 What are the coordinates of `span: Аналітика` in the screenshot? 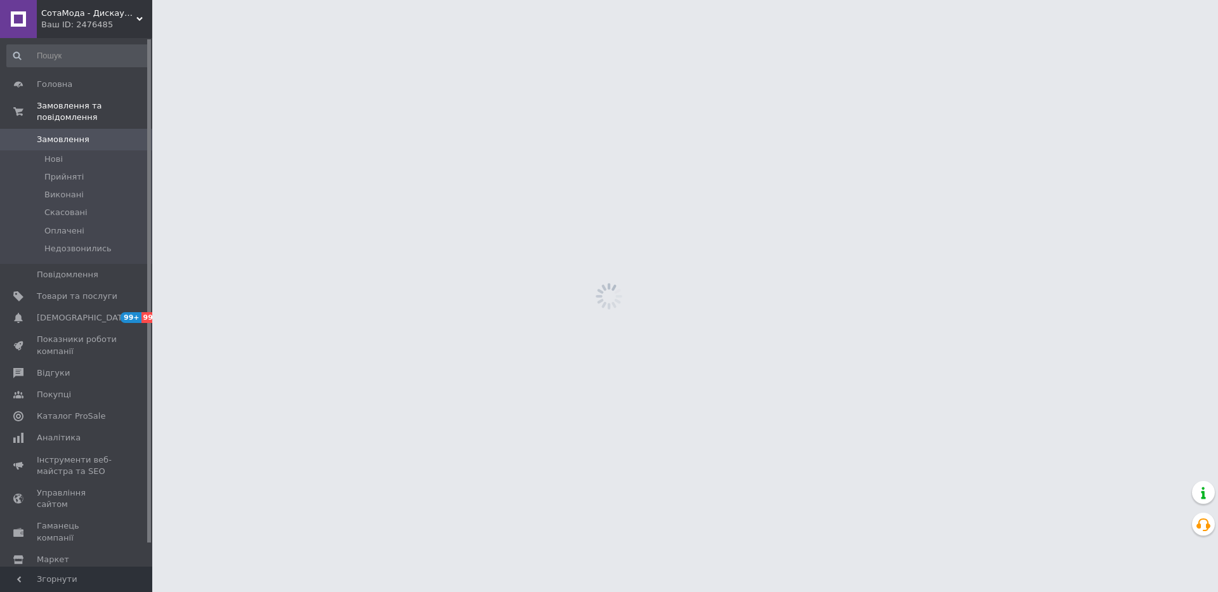 It's located at (58, 438).